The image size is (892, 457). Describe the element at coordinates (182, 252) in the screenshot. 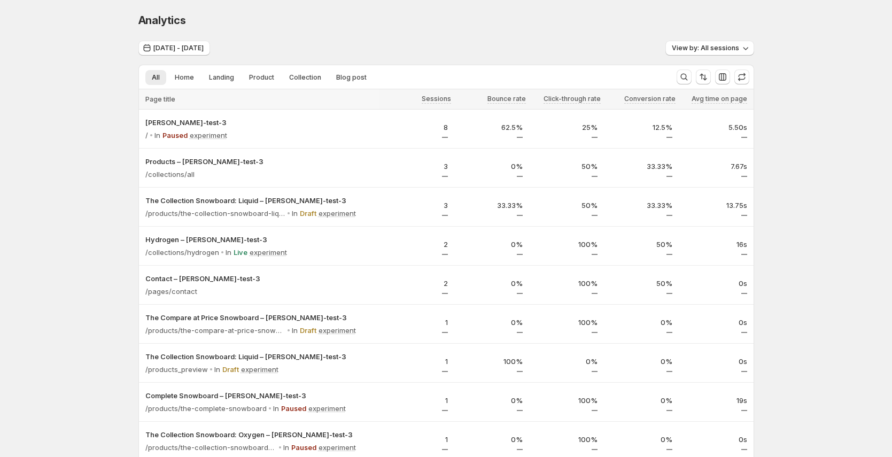

I see `p: /collections/hydrogen` at that location.